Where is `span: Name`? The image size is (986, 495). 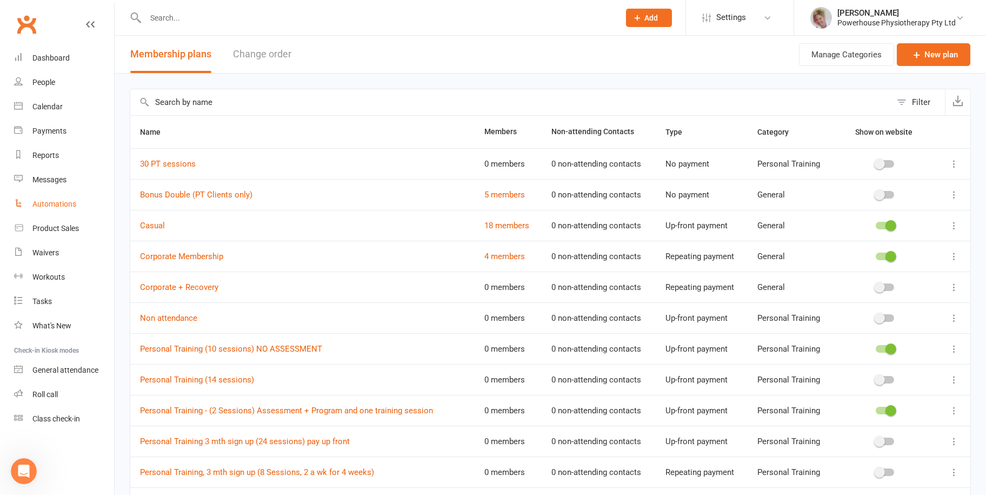
span: Name is located at coordinates (156, 132).